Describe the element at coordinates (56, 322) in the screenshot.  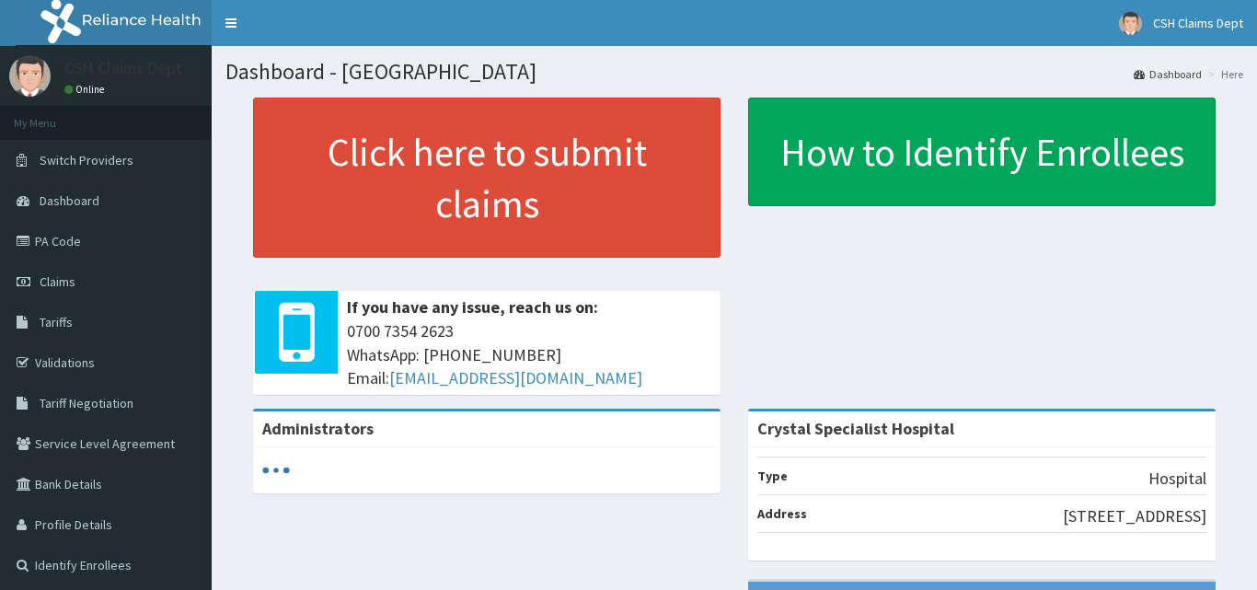
I see `span: Tariffs` at that location.